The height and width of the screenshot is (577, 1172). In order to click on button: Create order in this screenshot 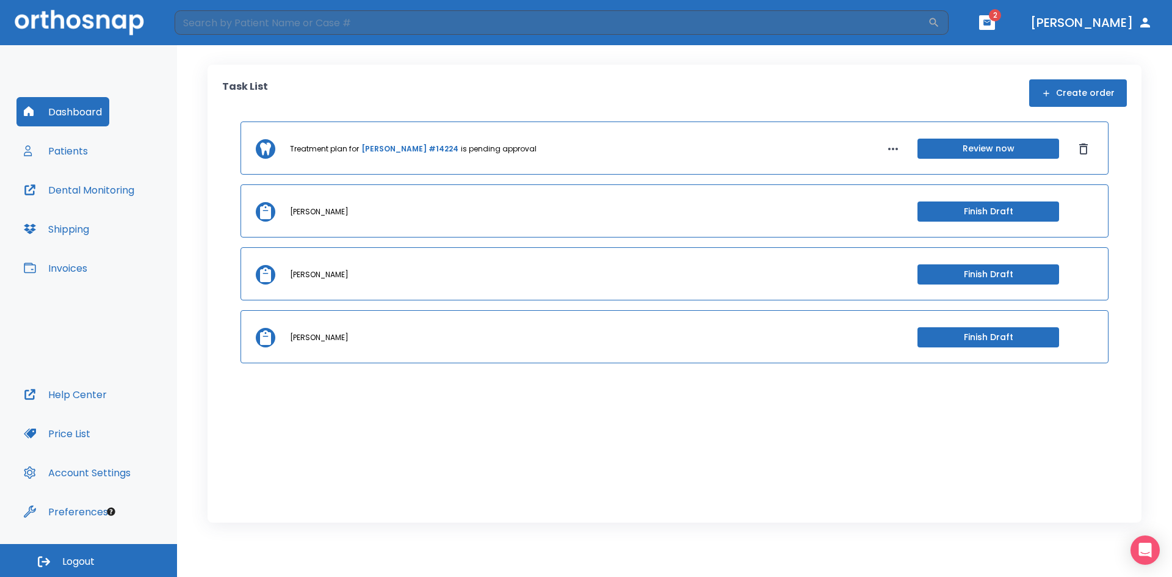, I will do `click(1078, 93)`.